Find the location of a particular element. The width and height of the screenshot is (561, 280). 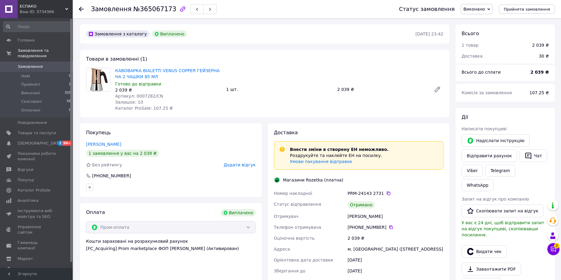

span: Гаманець компанії is located at coordinates (37, 246).